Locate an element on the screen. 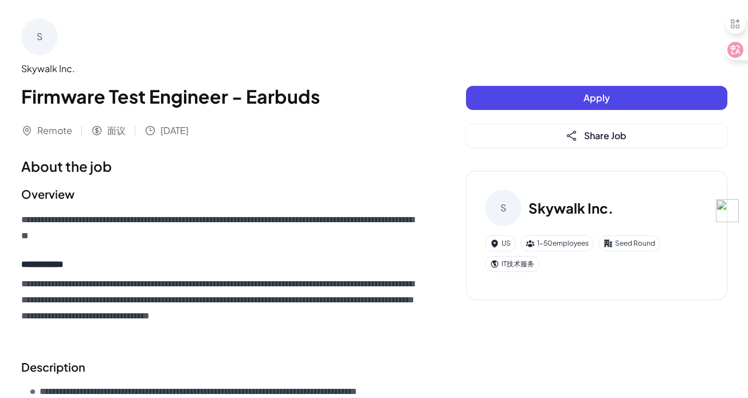 The width and height of the screenshot is (748, 398). div: Seed Round is located at coordinates (629, 244).